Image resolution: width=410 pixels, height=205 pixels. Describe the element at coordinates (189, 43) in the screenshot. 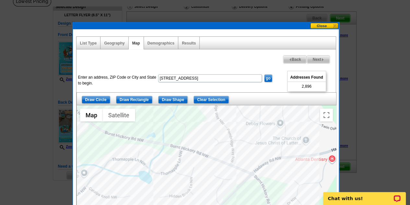

I see `a: Results` at that location.